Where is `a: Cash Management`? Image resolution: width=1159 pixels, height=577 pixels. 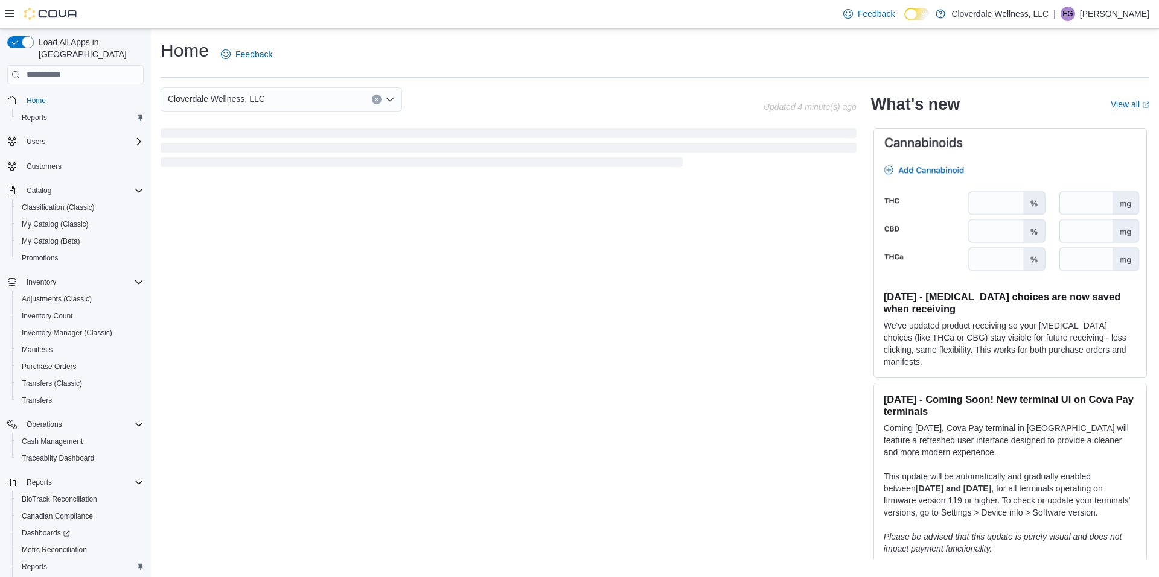
a: Cash Management is located at coordinates (52, 442).